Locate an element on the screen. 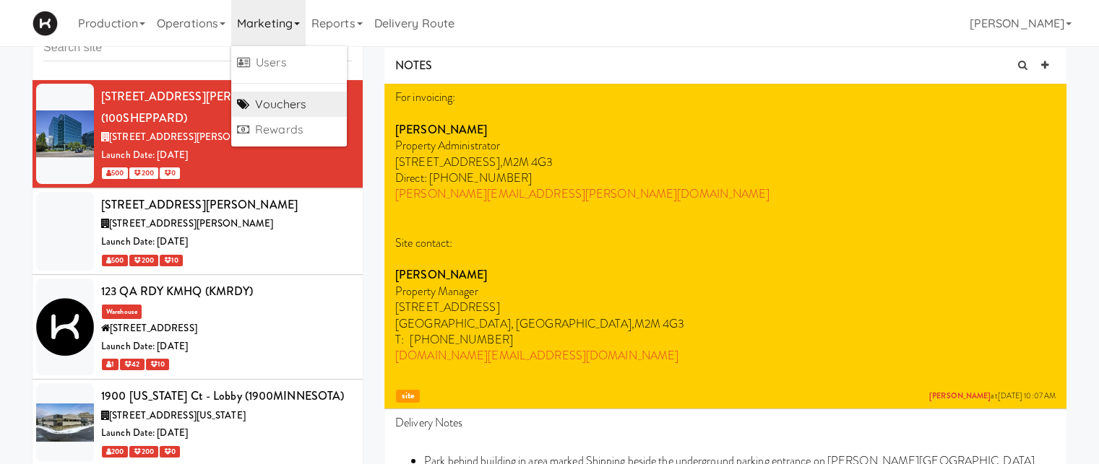 The width and height of the screenshot is (1099, 464). a: Users is located at coordinates (289, 63).